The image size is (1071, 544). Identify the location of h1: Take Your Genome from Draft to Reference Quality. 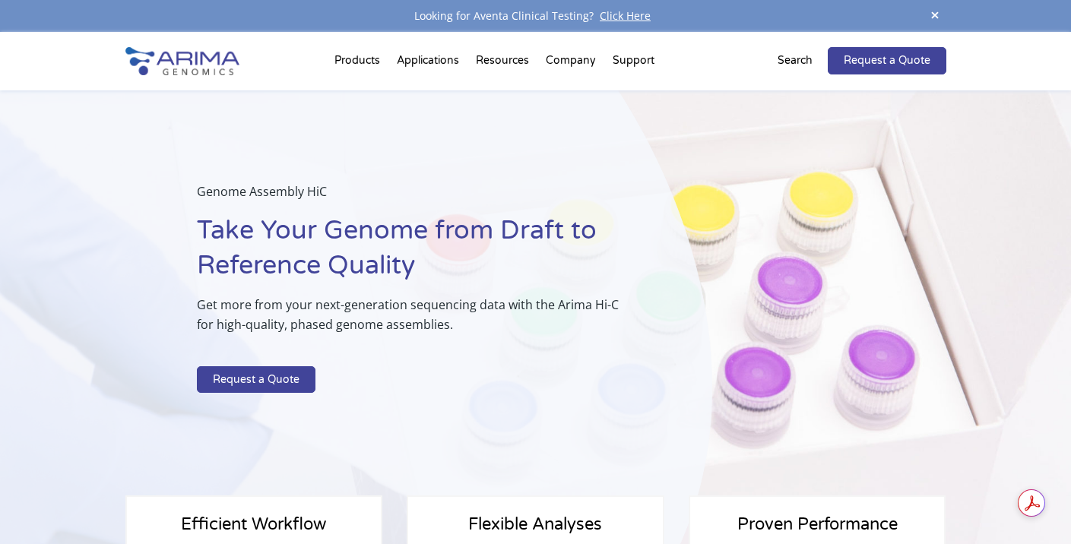
(416, 254).